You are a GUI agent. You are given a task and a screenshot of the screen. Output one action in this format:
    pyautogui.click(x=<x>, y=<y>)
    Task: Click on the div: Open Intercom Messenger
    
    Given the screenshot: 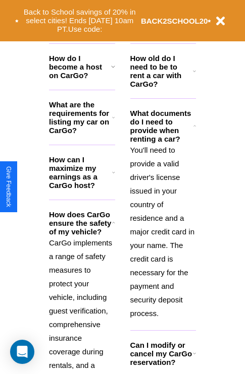 What is the action you would take?
    pyautogui.click(x=22, y=352)
    